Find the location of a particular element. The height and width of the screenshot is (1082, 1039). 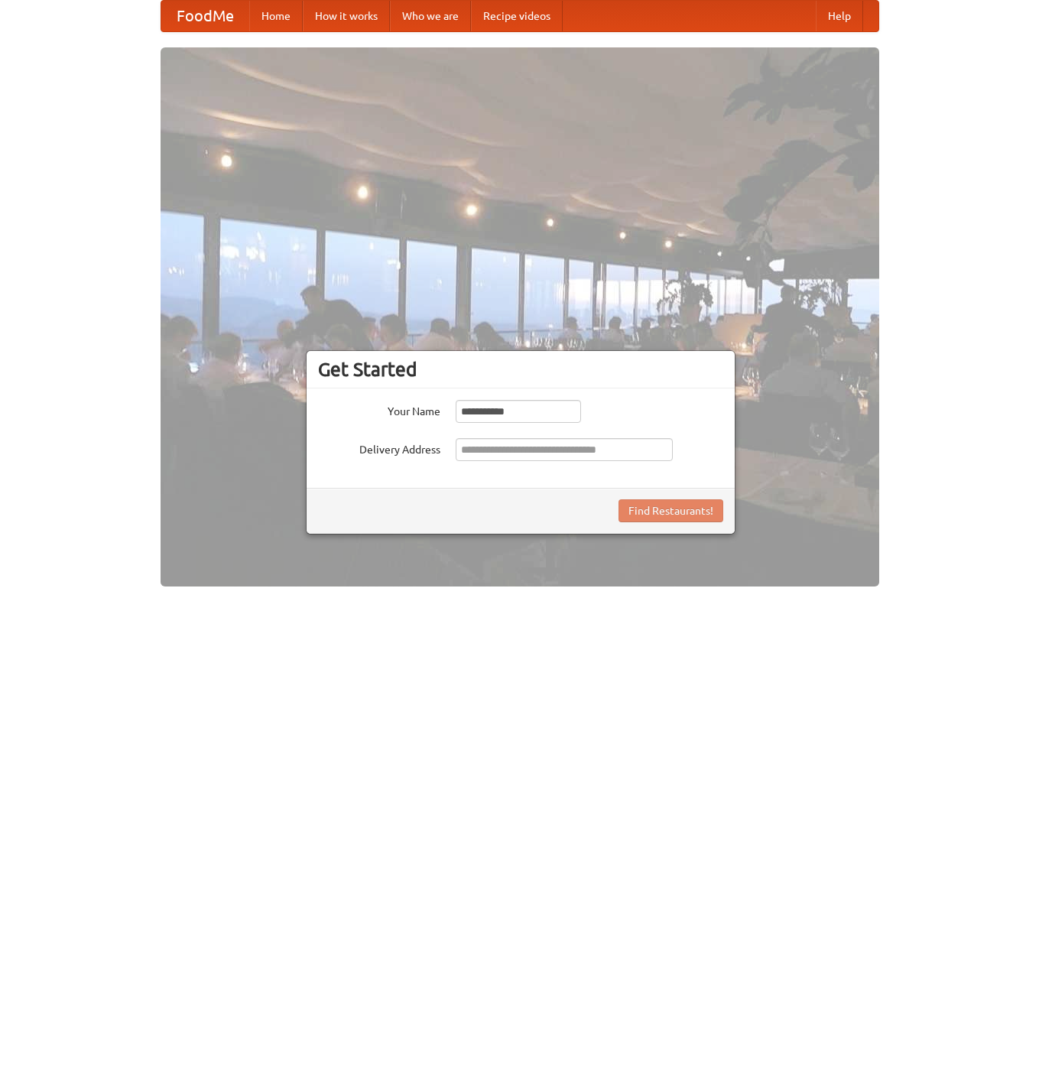

a: How it works is located at coordinates (346, 16).